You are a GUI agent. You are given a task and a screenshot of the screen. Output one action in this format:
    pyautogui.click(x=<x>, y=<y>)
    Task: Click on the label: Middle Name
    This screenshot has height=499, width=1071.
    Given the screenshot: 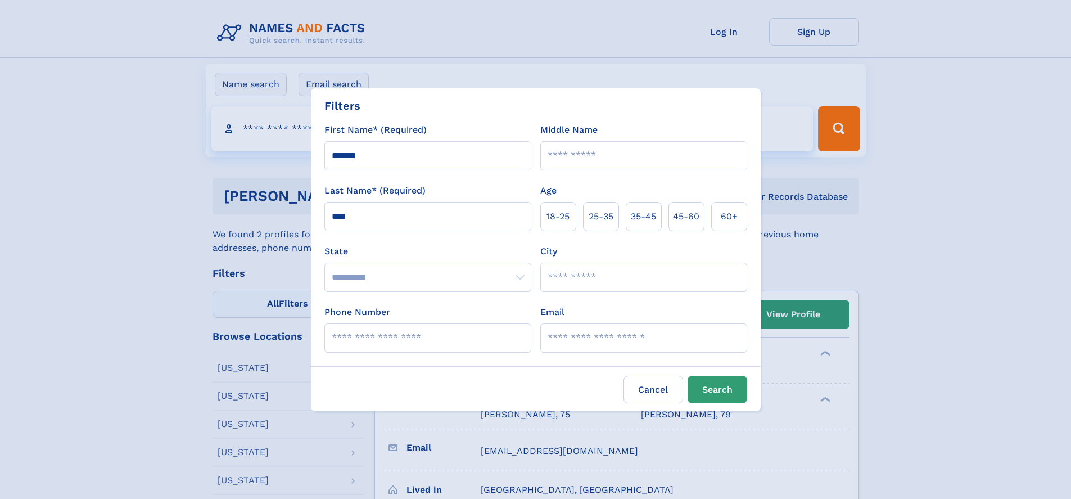 What is the action you would take?
    pyautogui.click(x=569, y=130)
    